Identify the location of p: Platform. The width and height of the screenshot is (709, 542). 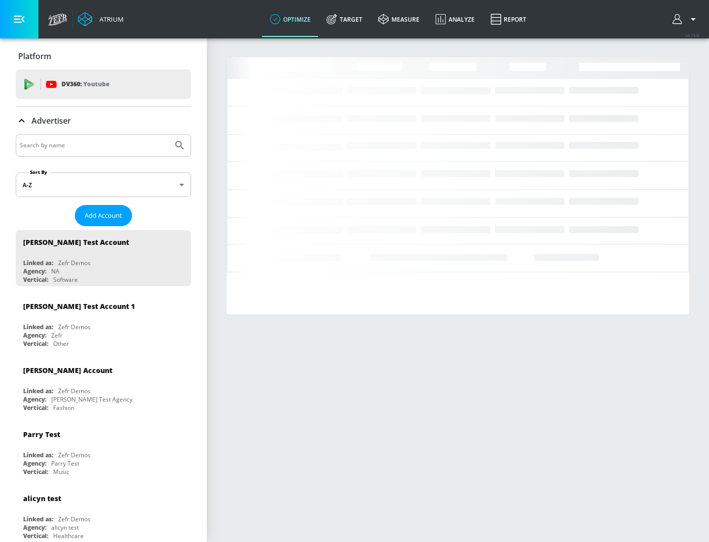
(34, 56).